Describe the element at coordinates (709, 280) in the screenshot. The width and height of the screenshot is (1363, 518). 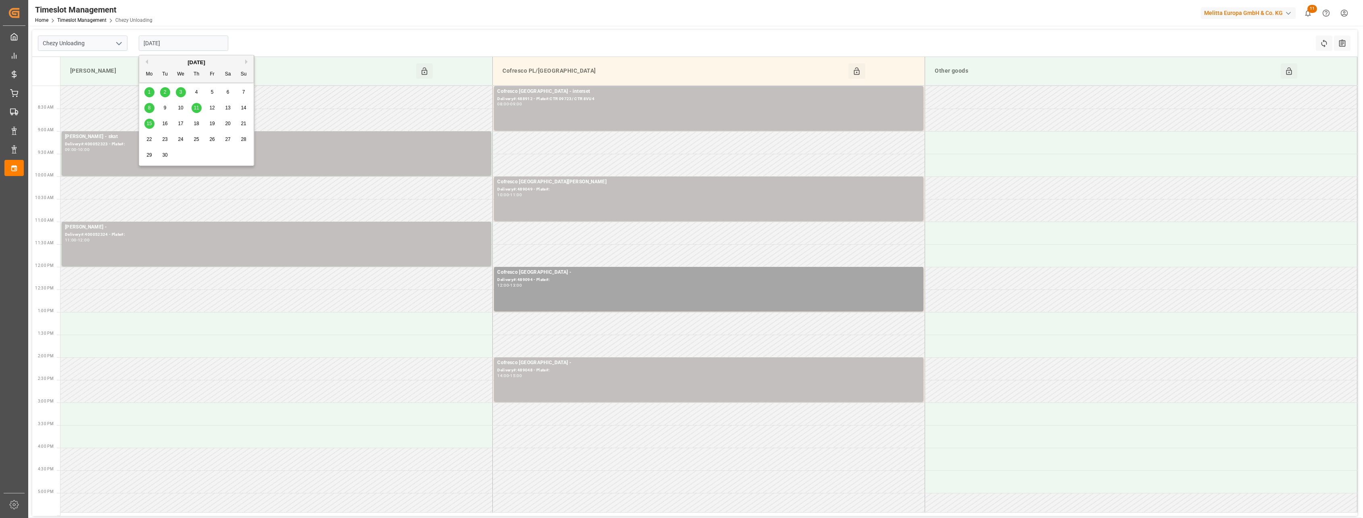
I see `div: Delivery#:489094 - Plate#:` at that location.